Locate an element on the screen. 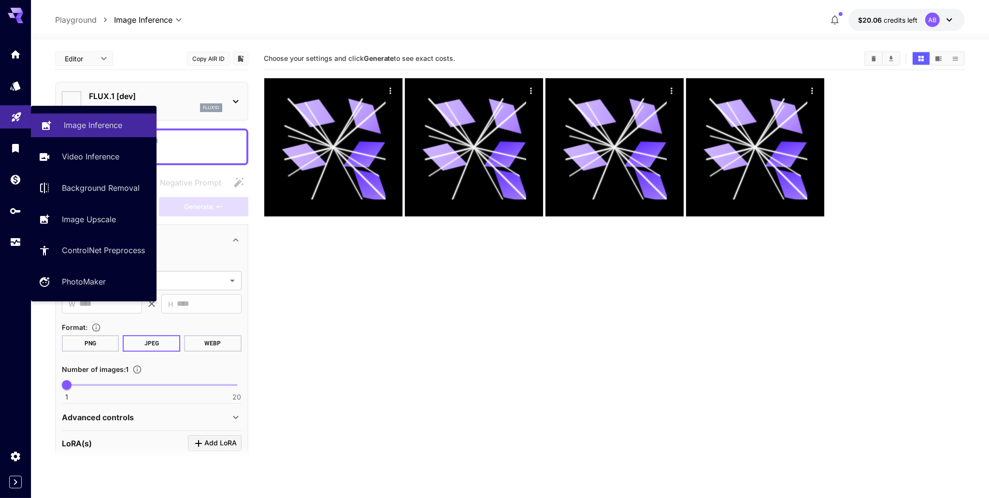  div: Usage is located at coordinates (15, 242).